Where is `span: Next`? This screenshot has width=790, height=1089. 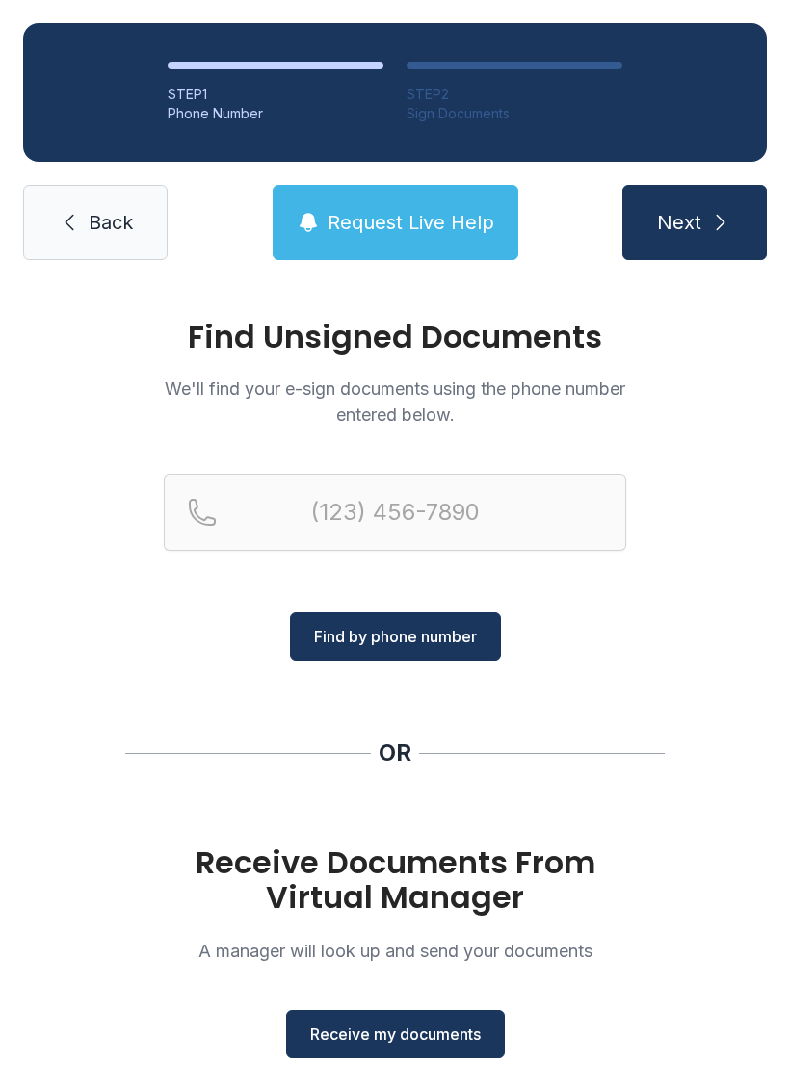 span: Next is located at coordinates (679, 222).